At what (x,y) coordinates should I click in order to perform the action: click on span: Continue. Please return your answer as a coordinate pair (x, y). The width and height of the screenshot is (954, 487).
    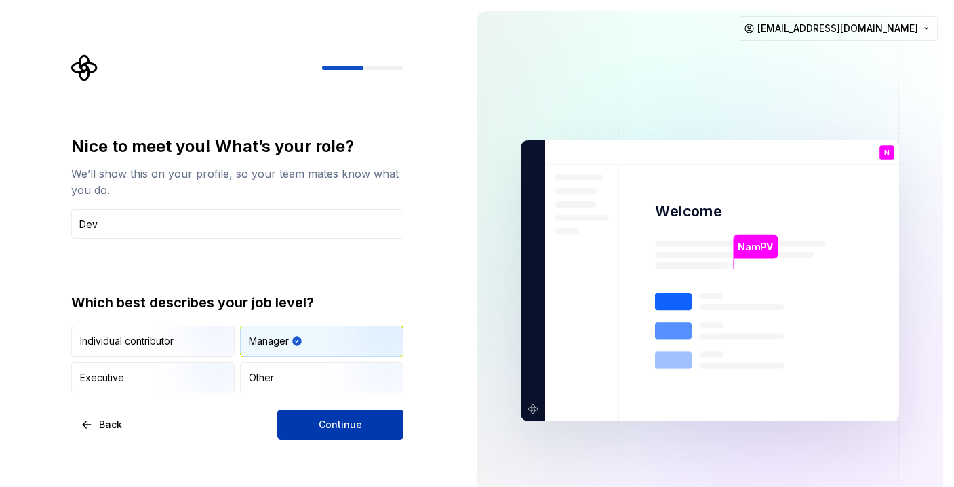
    Looking at the image, I should click on (340, 424).